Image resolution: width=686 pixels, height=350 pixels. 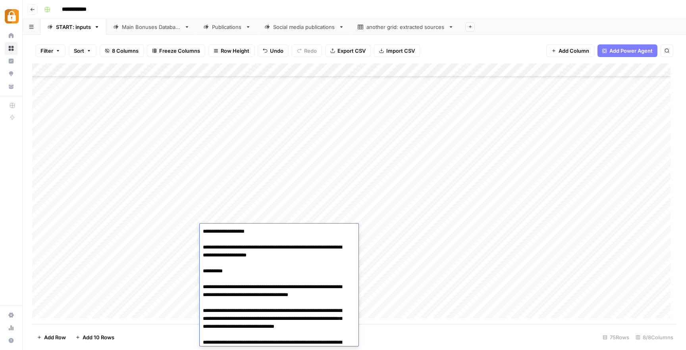 What do you see at coordinates (98, 338) in the screenshot?
I see `span: Add 10 Rows` at bounding box center [98, 338].